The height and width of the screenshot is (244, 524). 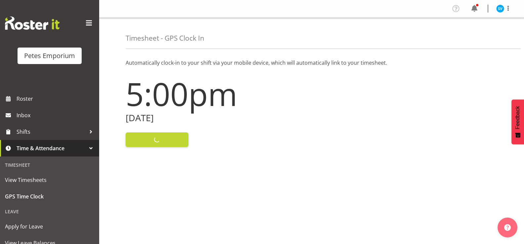 I want to click on span: Roster, so click(x=56, y=99).